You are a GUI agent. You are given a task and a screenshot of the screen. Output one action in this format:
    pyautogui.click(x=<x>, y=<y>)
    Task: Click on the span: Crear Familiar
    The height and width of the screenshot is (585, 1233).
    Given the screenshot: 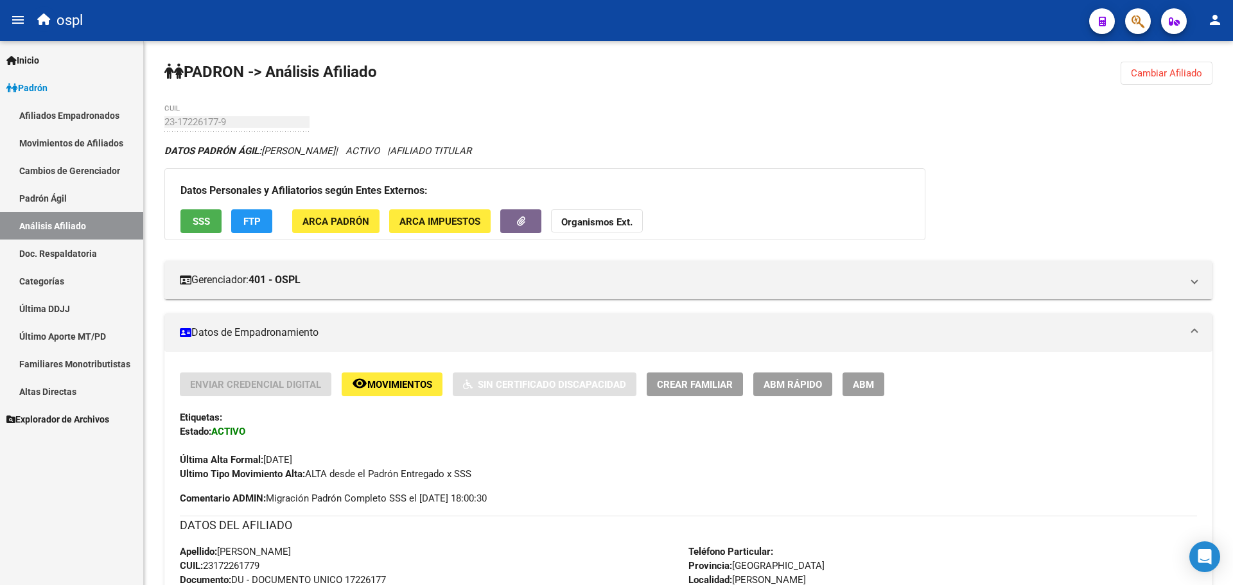 What is the action you would take?
    pyautogui.click(x=695, y=385)
    